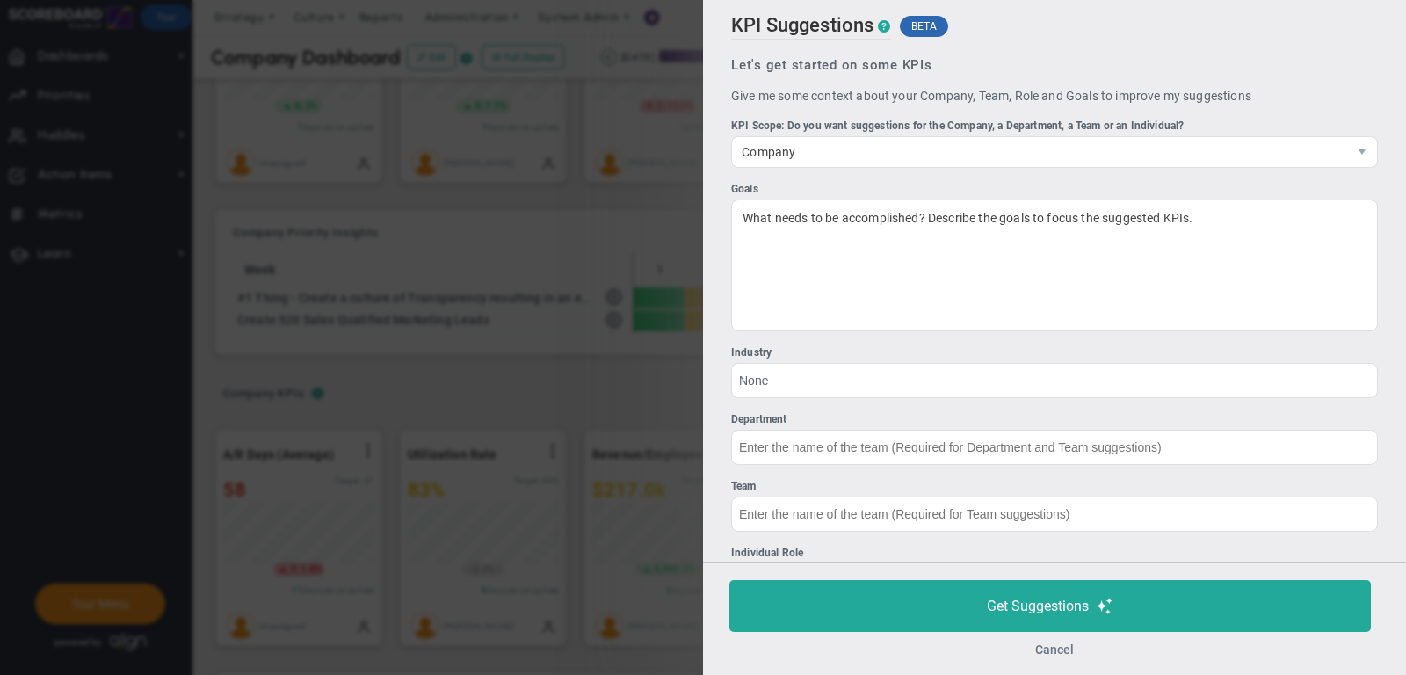 This screenshot has height=675, width=1406. What do you see at coordinates (1054, 419) in the screenshot?
I see `div: Department` at bounding box center [1054, 419].